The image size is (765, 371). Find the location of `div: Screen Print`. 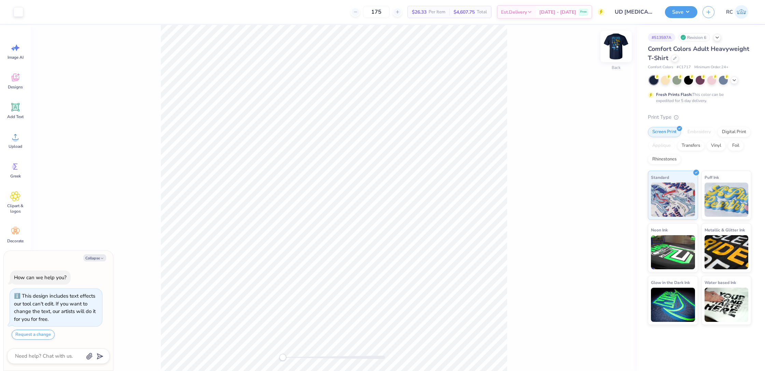

div: Screen Print is located at coordinates (664, 132).